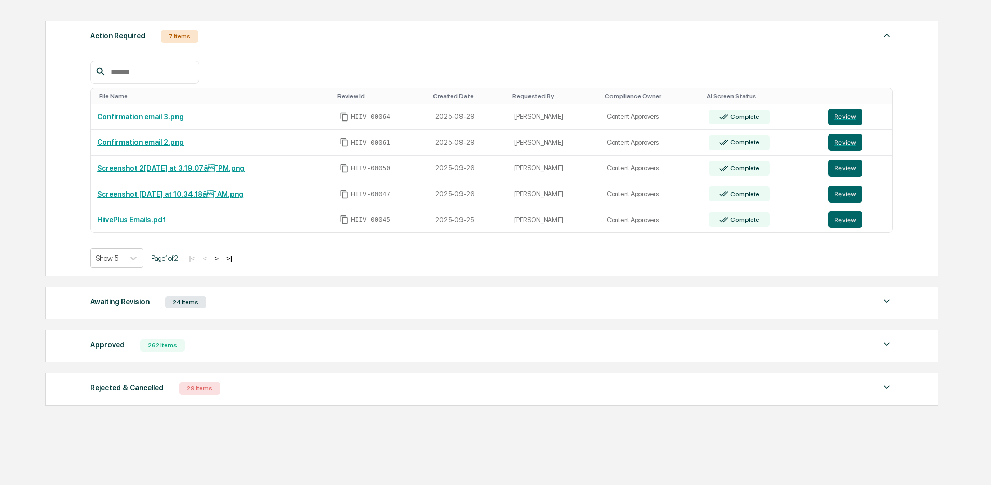 This screenshot has width=991, height=485. What do you see at coordinates (371, 117) in the screenshot?
I see `span: HIIV-00064` at bounding box center [371, 117].